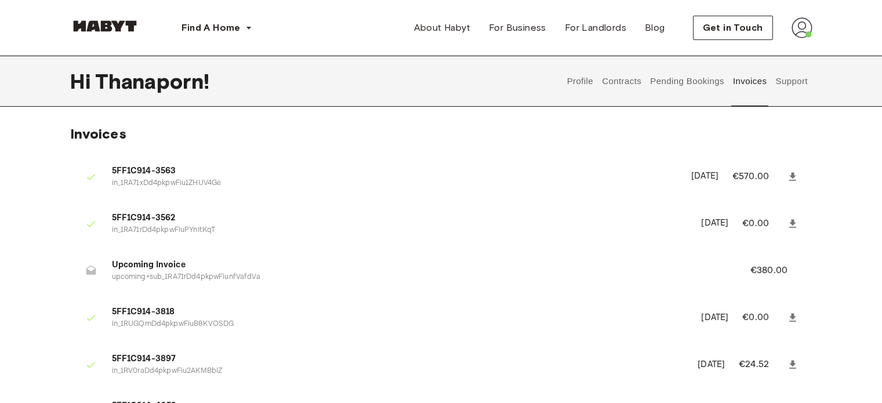 The height and width of the screenshot is (403, 882). Describe the element at coordinates (777, 271) in the screenshot. I see `p: €380.00` at that location.